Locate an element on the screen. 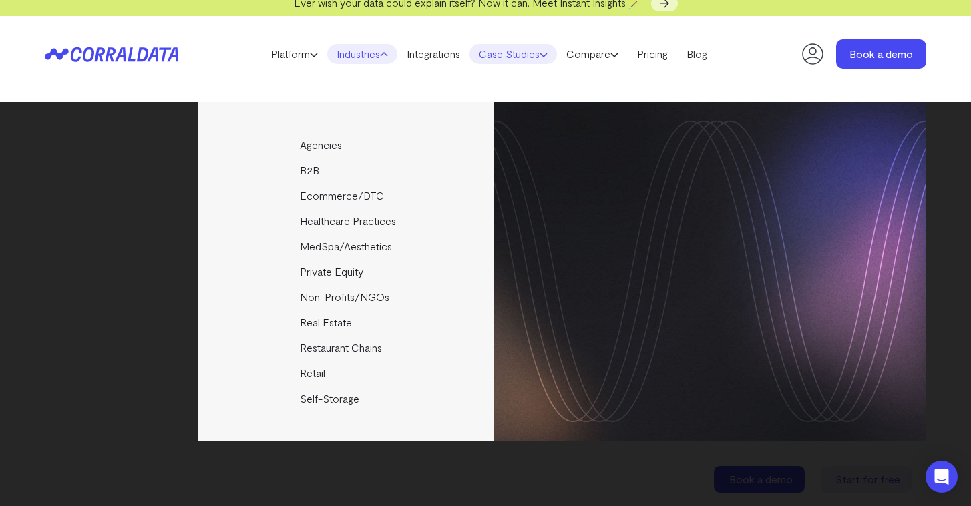  a: Ecommerce/DTC is located at coordinates (346, 196).